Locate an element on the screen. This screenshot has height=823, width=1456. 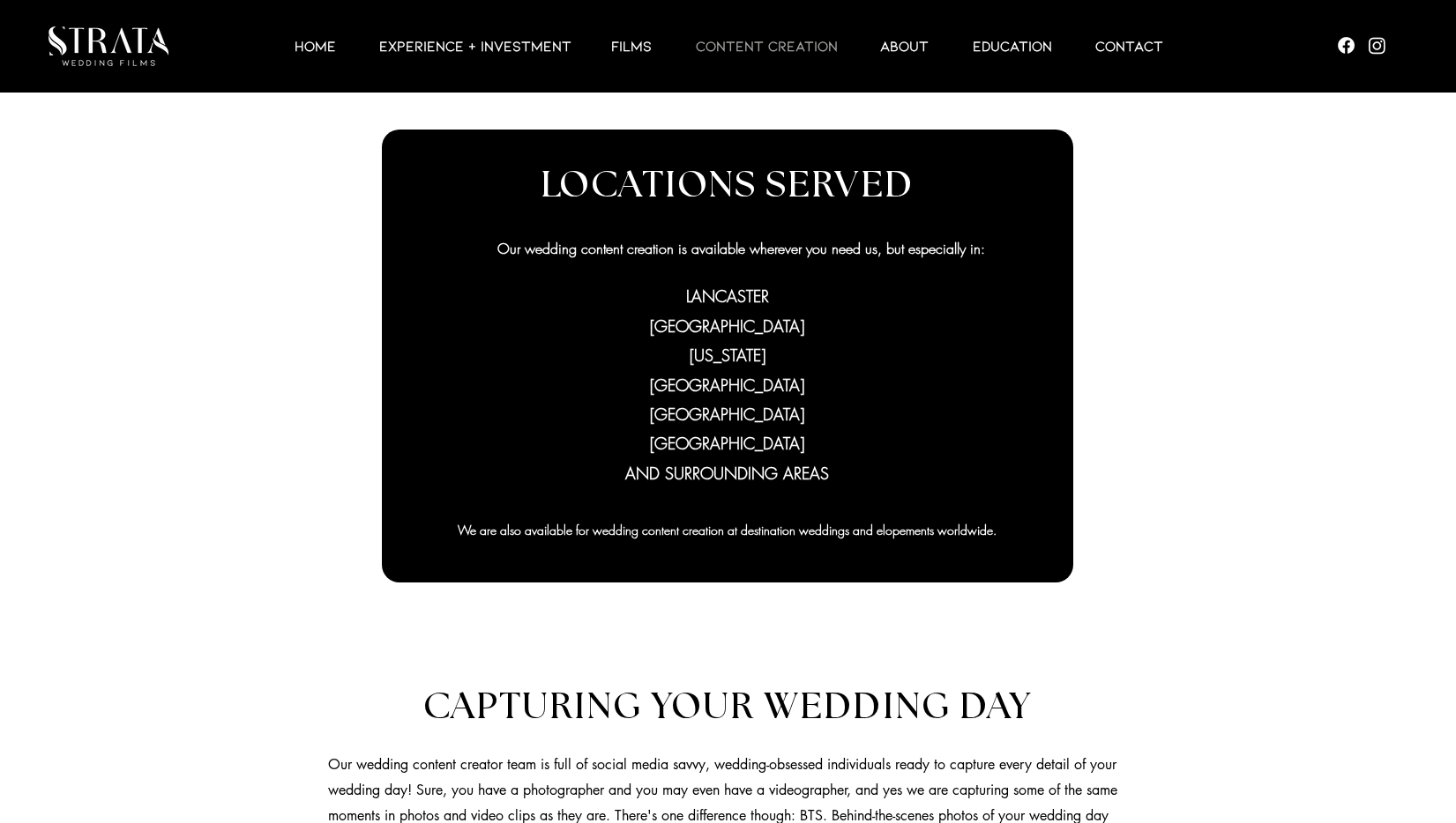
p: EXPERIENCE + INVESTMENT is located at coordinates (475, 46).